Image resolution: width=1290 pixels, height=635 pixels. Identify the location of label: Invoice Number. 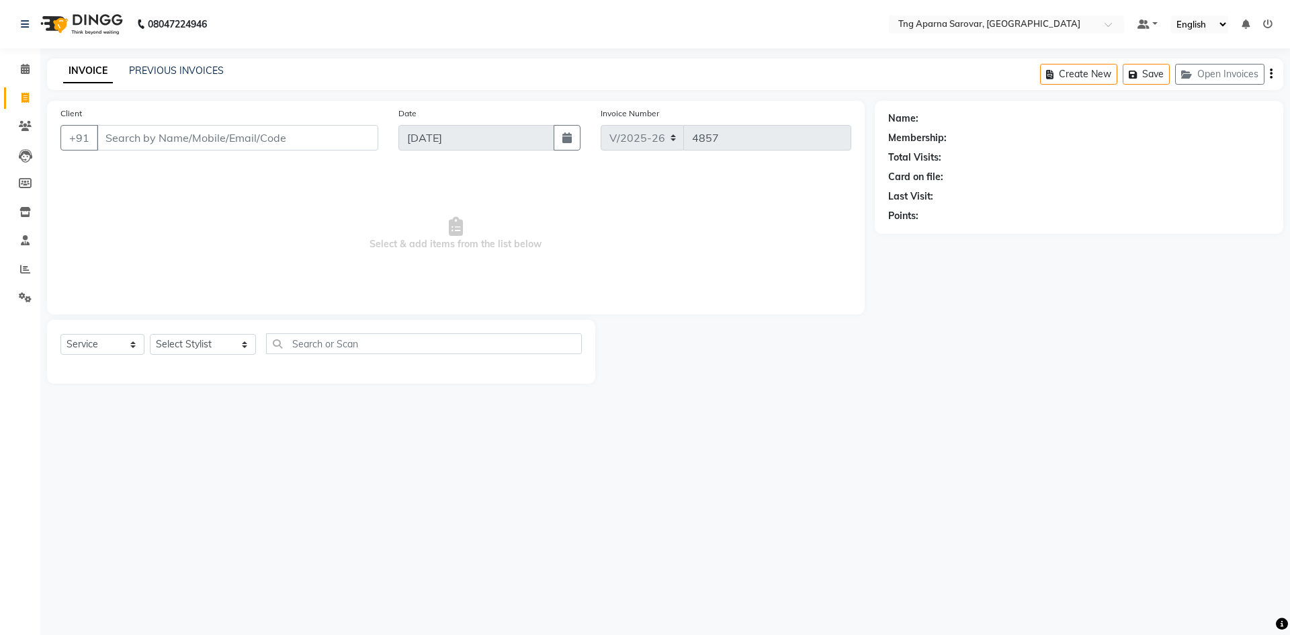
(629, 114).